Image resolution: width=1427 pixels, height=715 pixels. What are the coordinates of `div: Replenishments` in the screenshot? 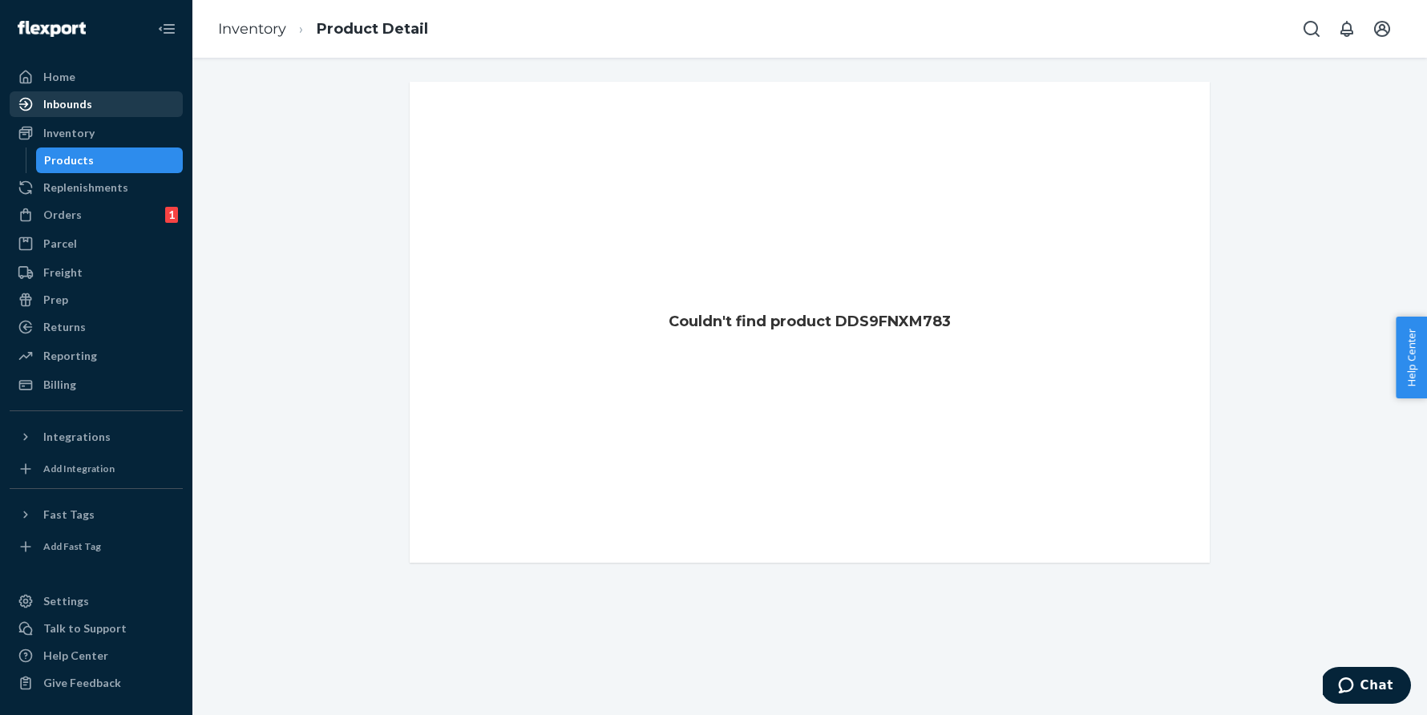 It's located at (86, 188).